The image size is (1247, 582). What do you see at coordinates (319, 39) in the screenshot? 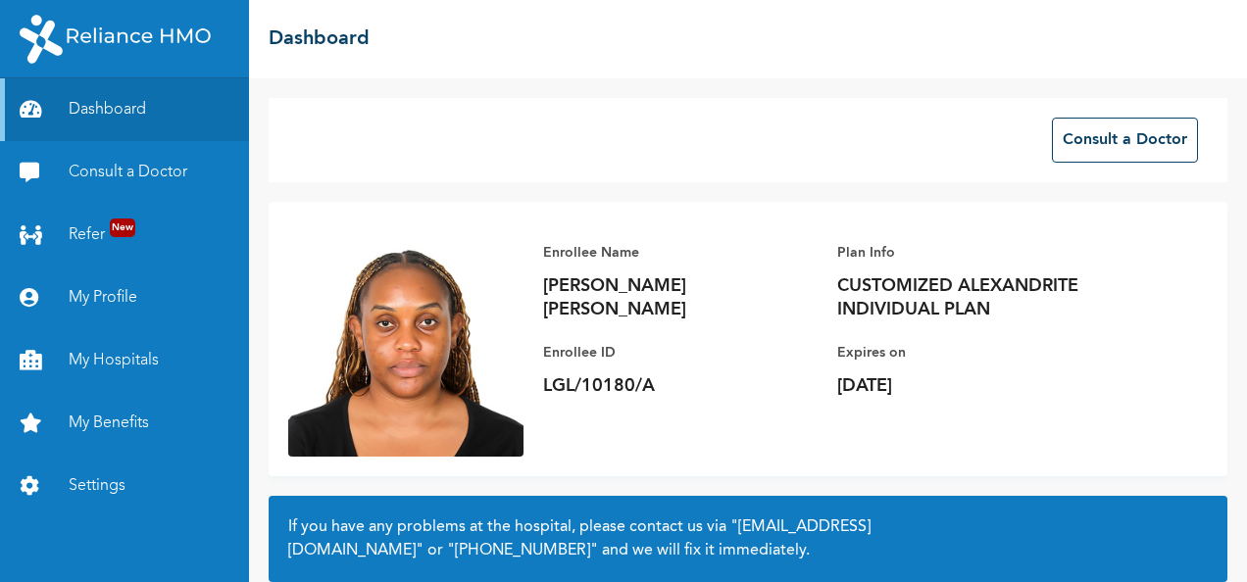
I see `h2: Dashboard` at bounding box center [319, 39].